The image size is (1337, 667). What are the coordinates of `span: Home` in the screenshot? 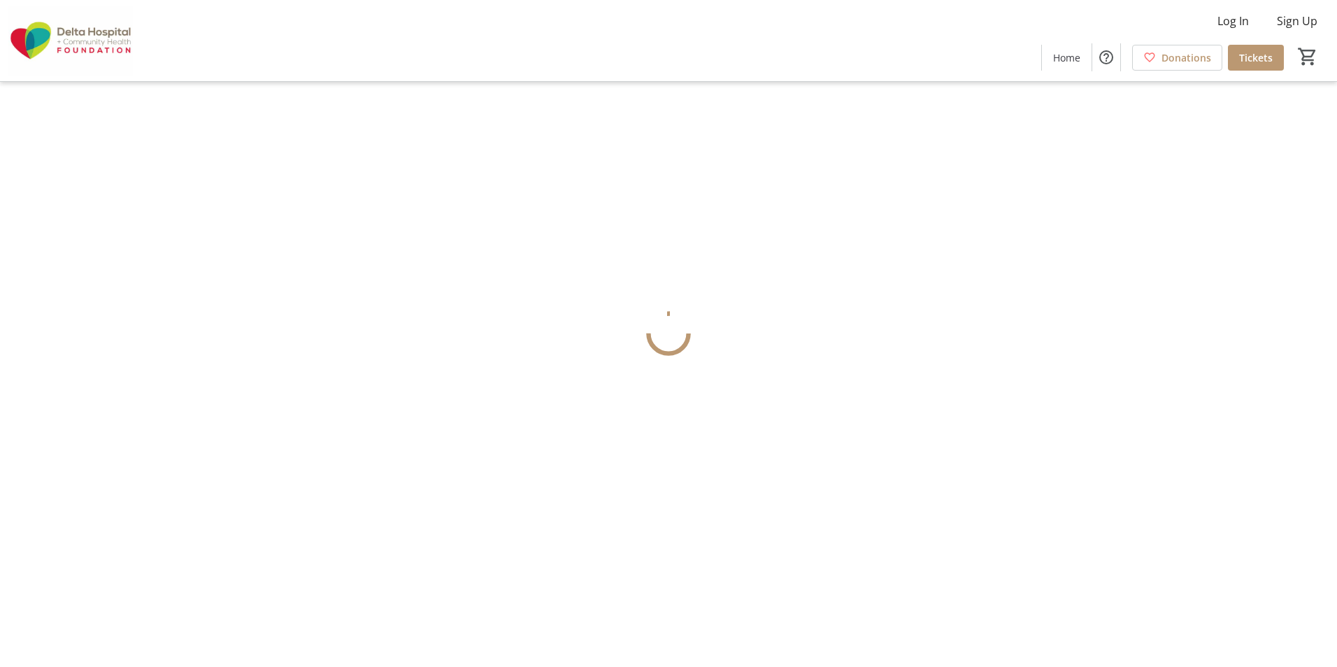 It's located at (1066, 57).